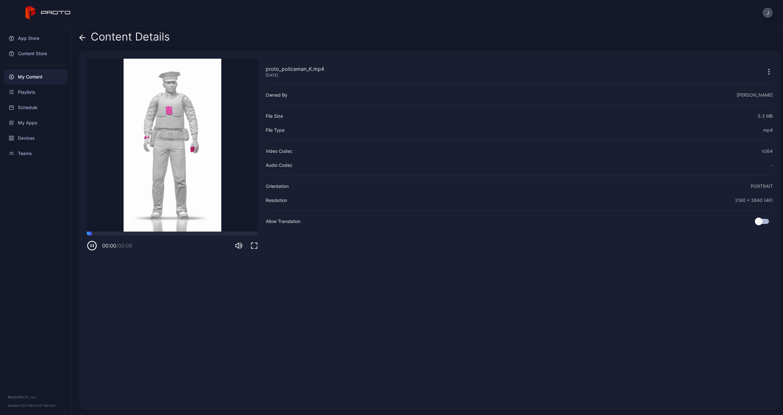 This screenshot has height=415, width=783. I want to click on a: Schedule, so click(35, 108).